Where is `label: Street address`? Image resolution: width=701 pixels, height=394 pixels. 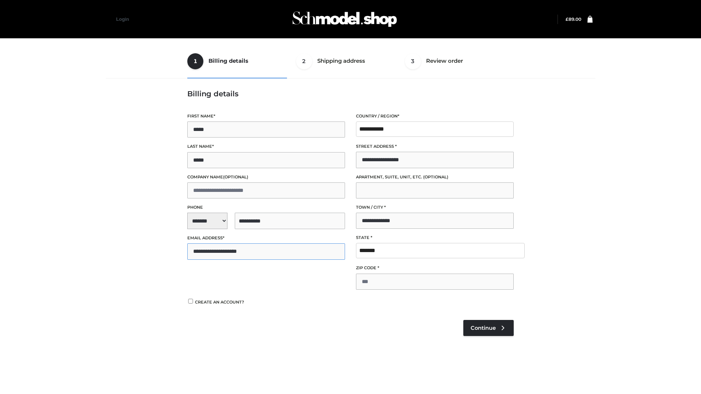 label: Street address is located at coordinates (435, 146).